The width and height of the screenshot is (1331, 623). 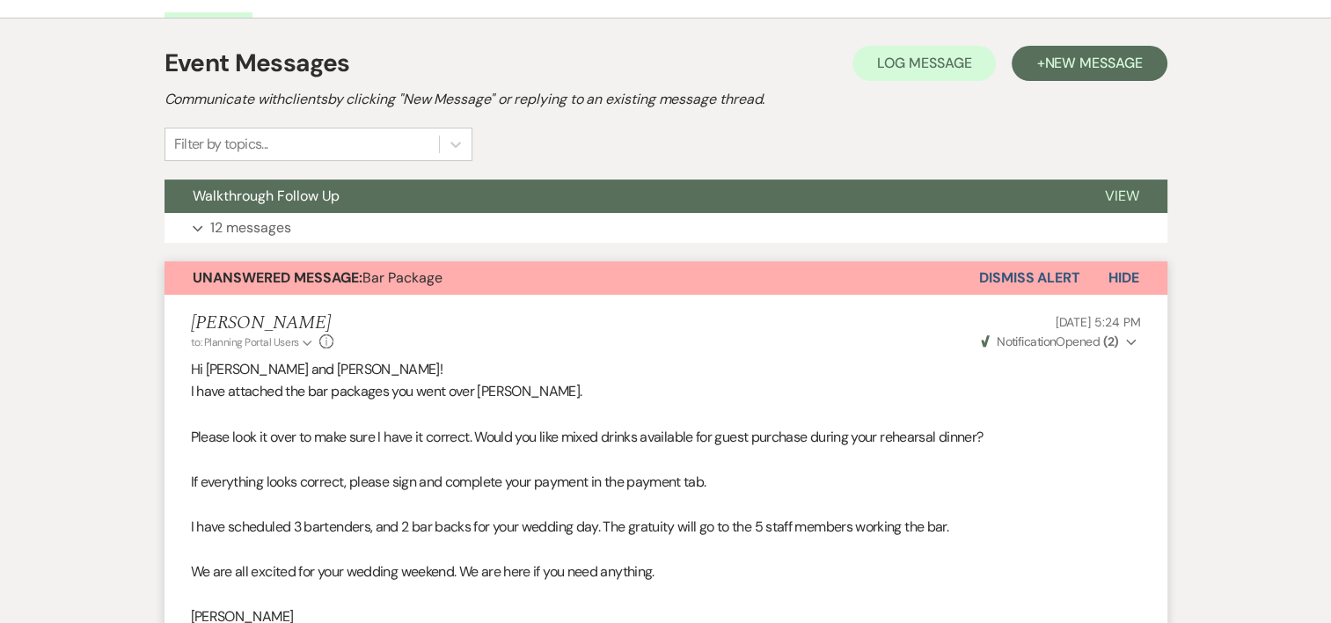 What do you see at coordinates (924, 63) in the screenshot?
I see `button: Log Message` at bounding box center [924, 63].